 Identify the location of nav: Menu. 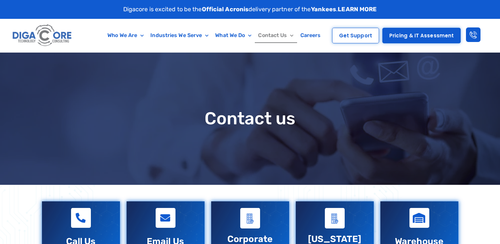
(214, 35).